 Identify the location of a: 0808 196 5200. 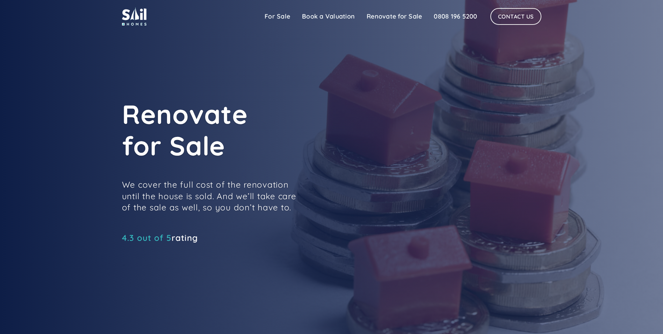
(456, 16).